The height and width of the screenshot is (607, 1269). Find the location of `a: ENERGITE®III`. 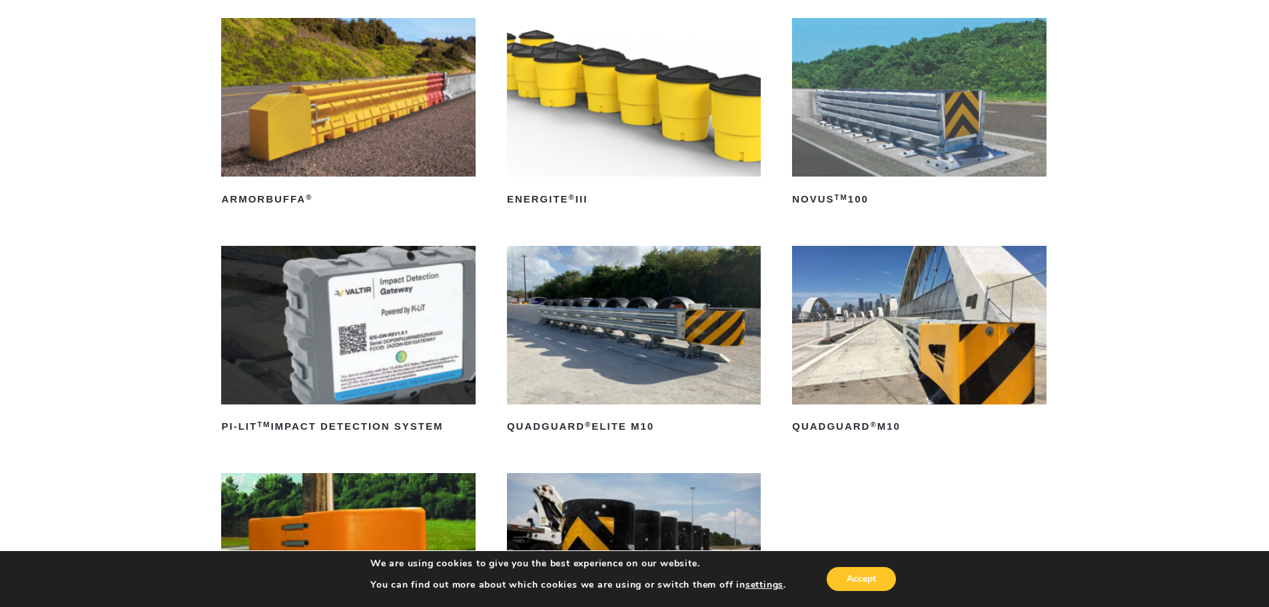

a: ENERGITE®III is located at coordinates (633, 114).